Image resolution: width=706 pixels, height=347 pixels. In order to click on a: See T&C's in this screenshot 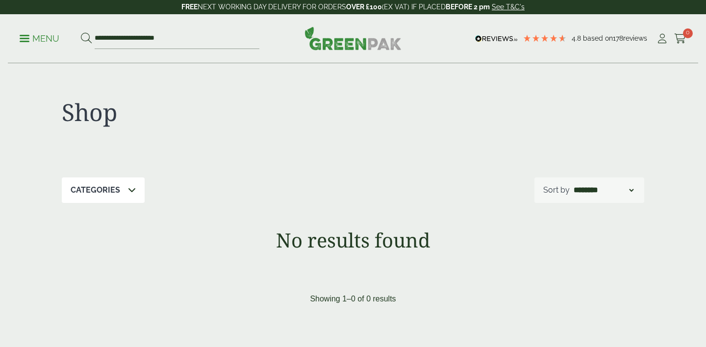, I will do `click(508, 7)`.